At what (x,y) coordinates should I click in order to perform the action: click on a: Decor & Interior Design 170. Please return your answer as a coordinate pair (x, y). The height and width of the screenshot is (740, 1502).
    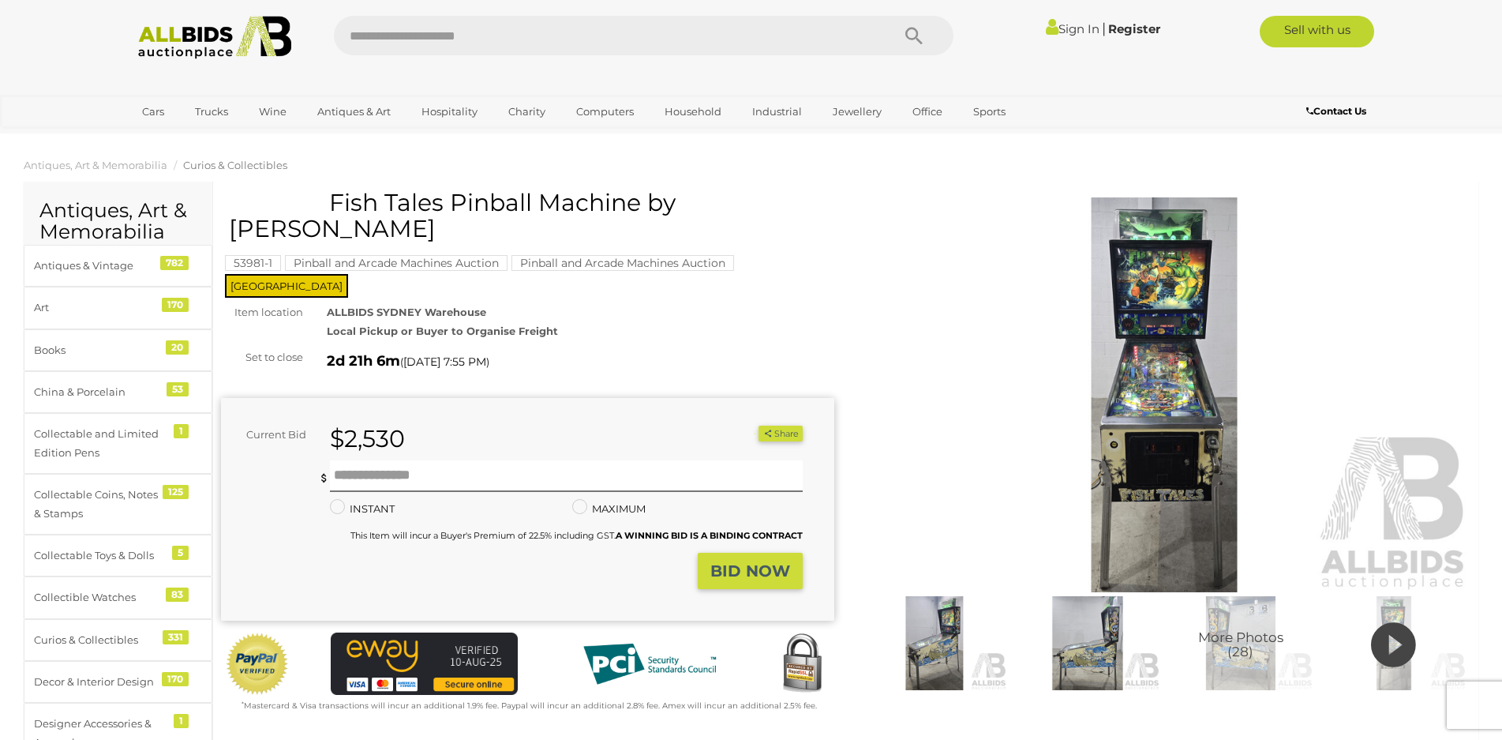
    Looking at the image, I should click on (118, 681).